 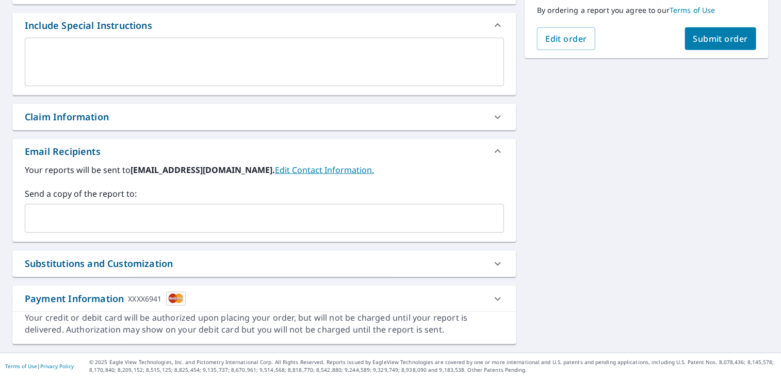 I want to click on label: Your reports will be sent to, so click(x=264, y=170).